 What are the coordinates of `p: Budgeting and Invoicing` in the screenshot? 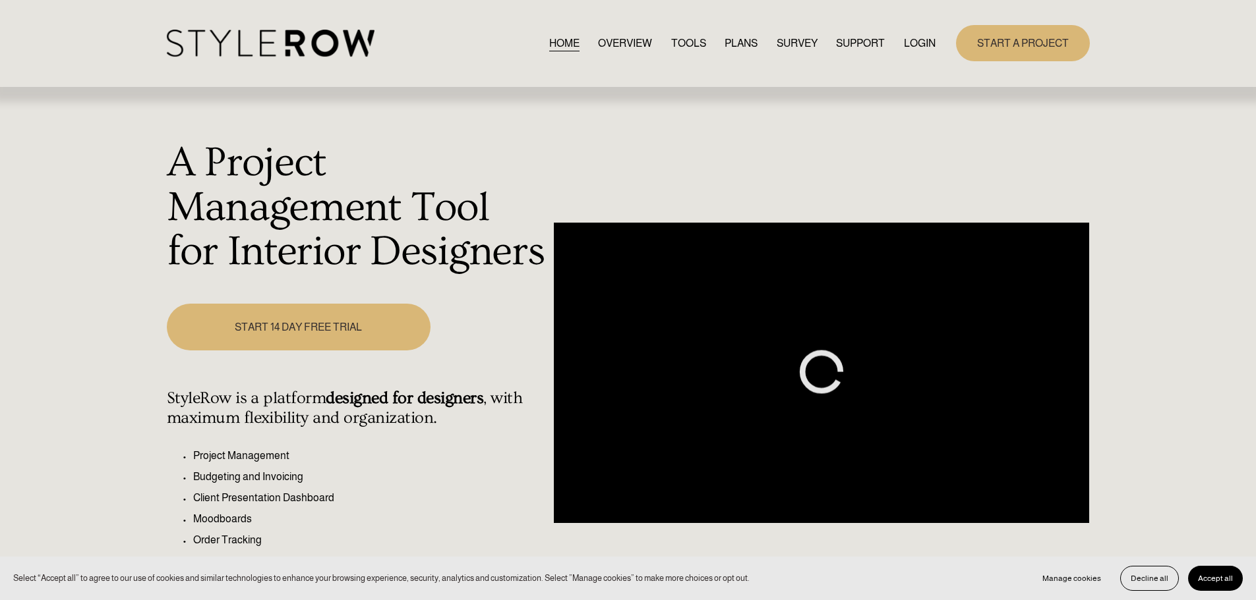 It's located at (370, 477).